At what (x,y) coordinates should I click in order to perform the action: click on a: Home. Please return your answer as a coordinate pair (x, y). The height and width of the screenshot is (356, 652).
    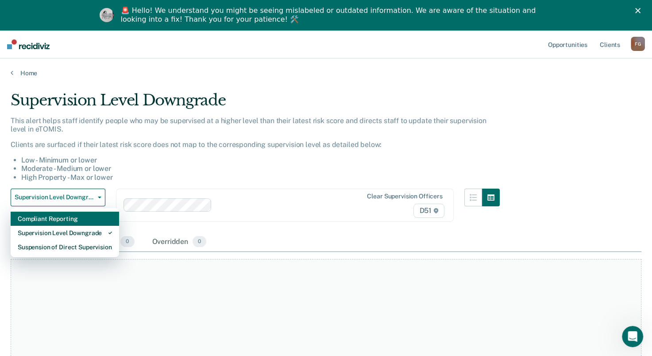
    Looking at the image, I should click on (326, 73).